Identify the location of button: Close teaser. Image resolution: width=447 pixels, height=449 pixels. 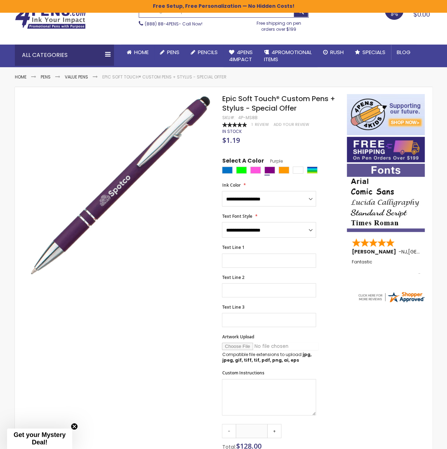
(74, 427).